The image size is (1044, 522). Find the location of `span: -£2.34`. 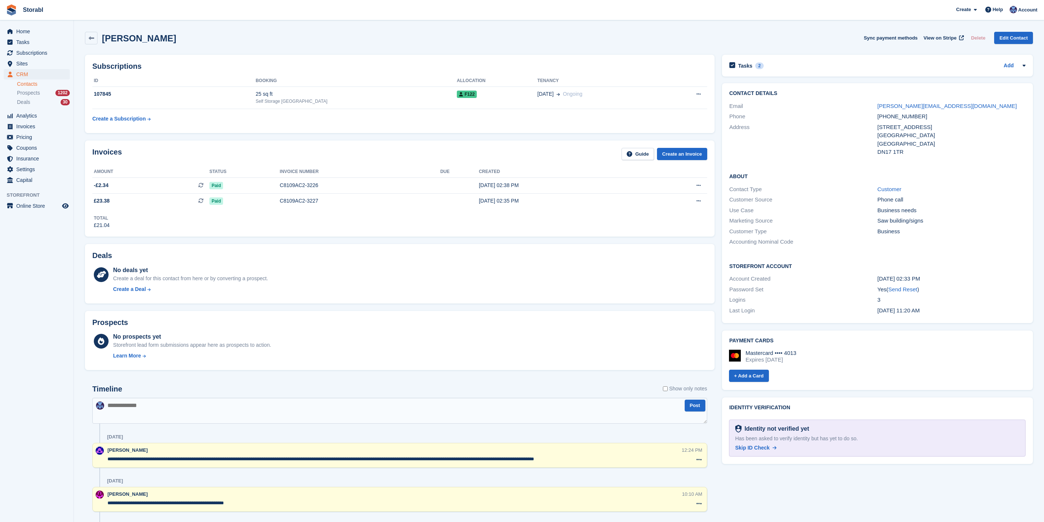

span: -£2.34 is located at coordinates (101, 185).